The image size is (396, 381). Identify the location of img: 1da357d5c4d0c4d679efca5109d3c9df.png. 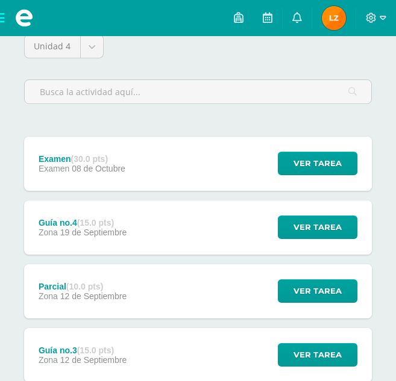
(334, 18).